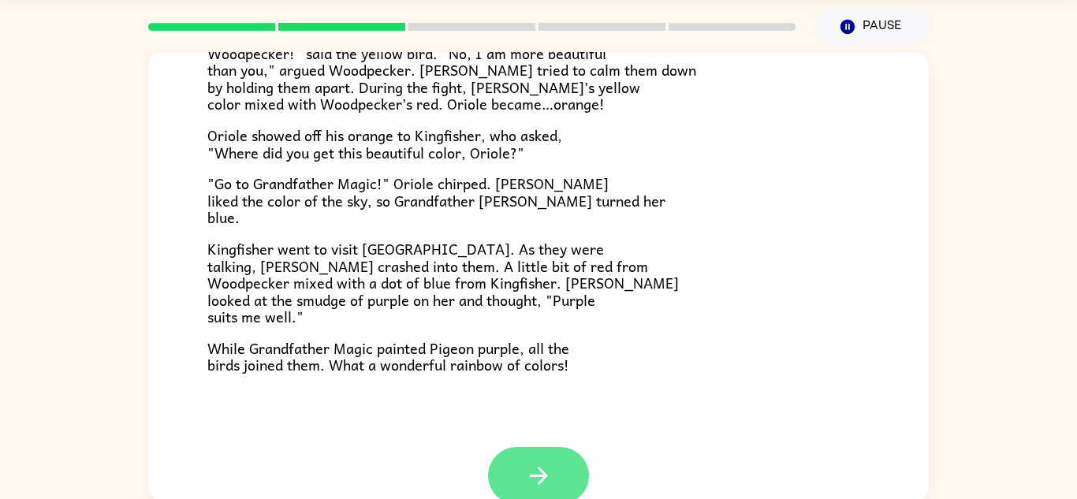 This screenshot has width=1077, height=499. What do you see at coordinates (388, 356) in the screenshot?
I see `span: While Grandfather Magic painted Pigeon purple, all the birds joined them. What a wonderful rainbo...` at bounding box center [388, 356].